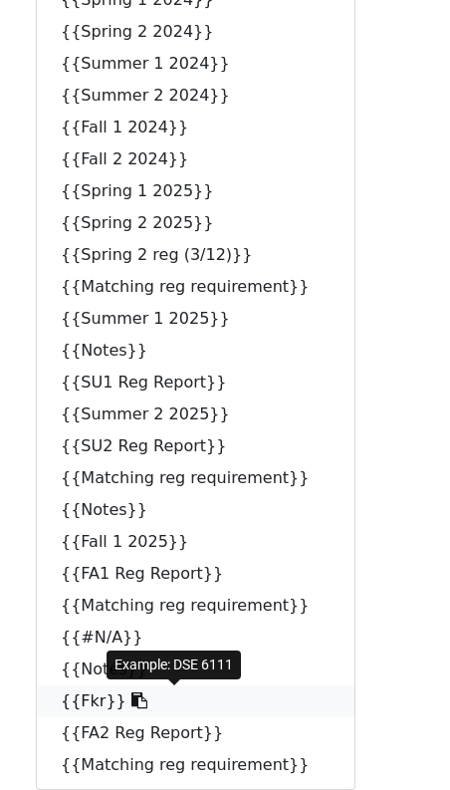 Image resolution: width=450 pixels, height=790 pixels. Describe the element at coordinates (195, 64) in the screenshot. I see `a: {{Summer 1 2024}}` at that location.